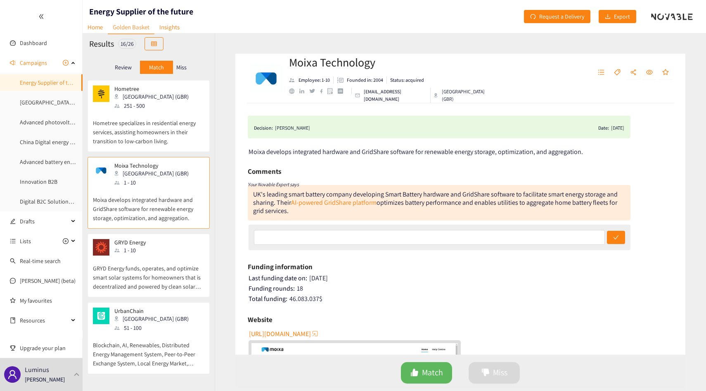 The height and width of the screenshot is (391, 706). I want to click on p: Luminus, so click(37, 369).